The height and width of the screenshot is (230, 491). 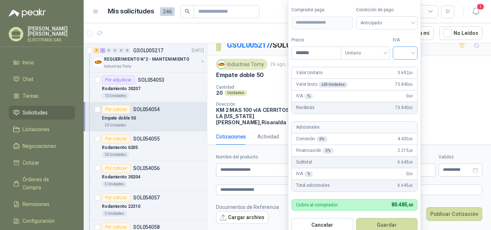 I want to click on p: SOL054056, so click(x=146, y=169).